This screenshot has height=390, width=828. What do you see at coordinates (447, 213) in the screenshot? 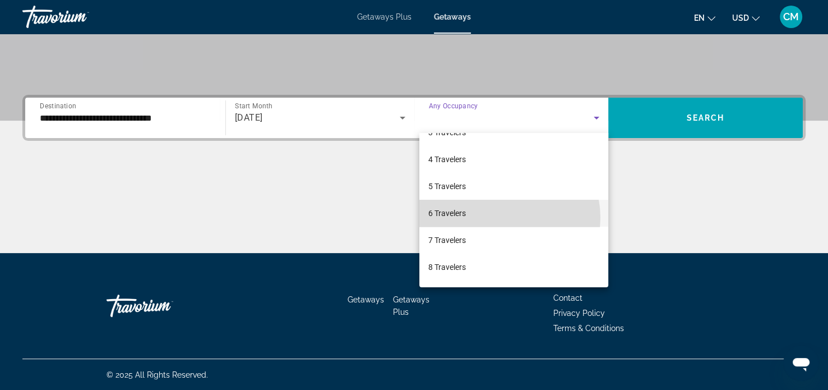
I see `span: 6 Travelers` at bounding box center [447, 213].